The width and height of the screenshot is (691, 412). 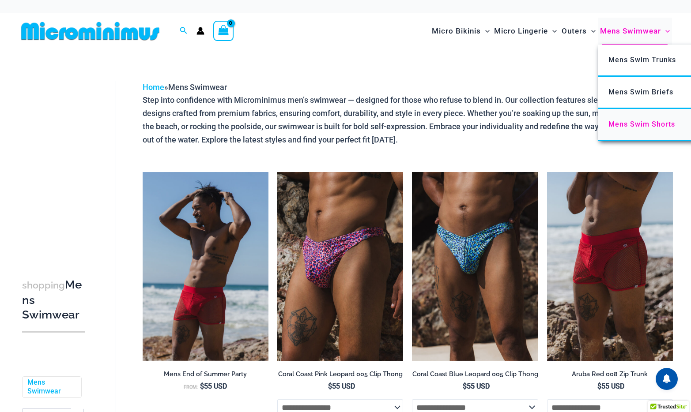 What do you see at coordinates (205, 374) in the screenshot?
I see `h2: Mens End of Summer Party` at bounding box center [205, 374].